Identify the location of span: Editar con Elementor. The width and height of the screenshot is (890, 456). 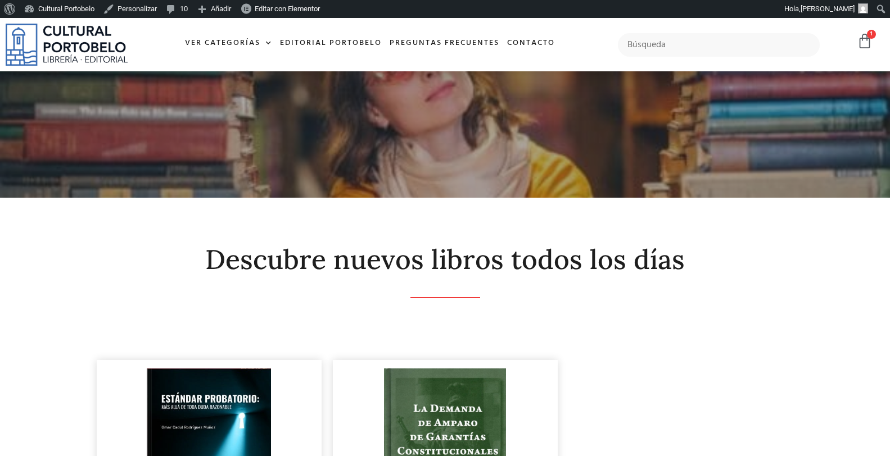
(287, 8).